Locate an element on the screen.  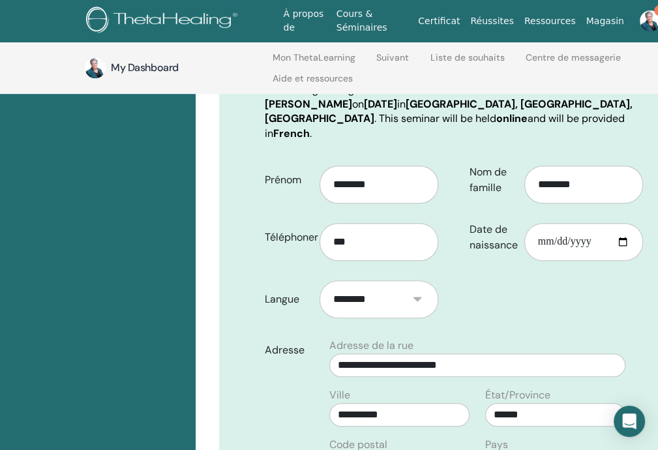
b: online is located at coordinates (512, 118).